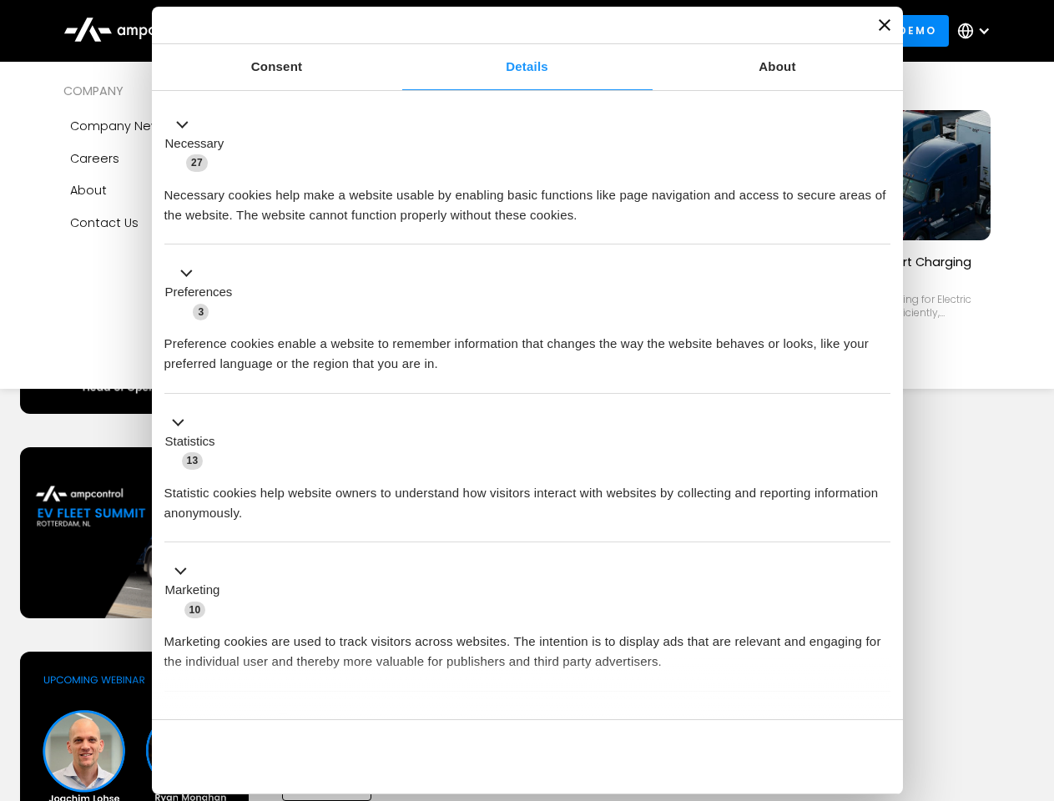  What do you see at coordinates (193, 590) in the screenshot?
I see `label: Marketing` at bounding box center [193, 590].